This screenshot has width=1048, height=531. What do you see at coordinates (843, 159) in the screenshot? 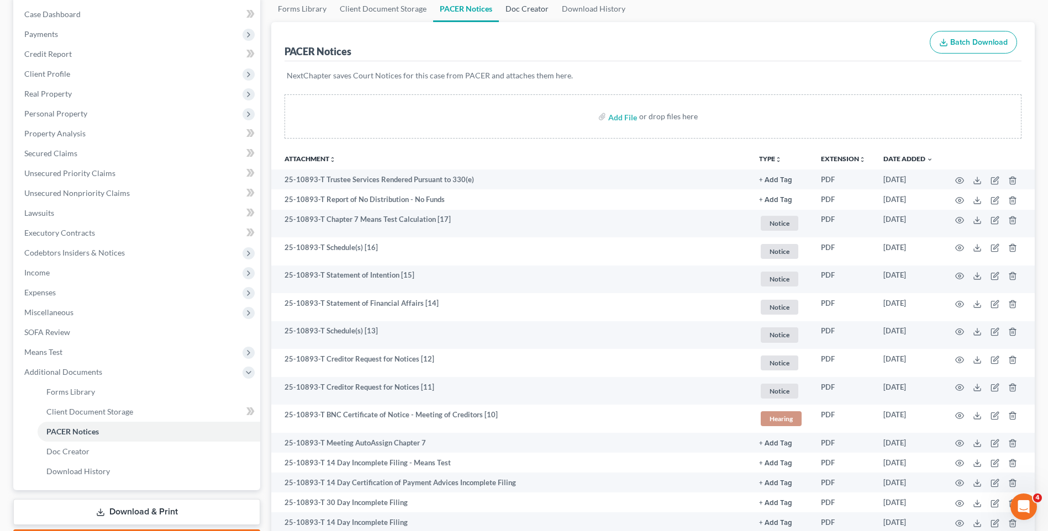
I see `a: Extensionunfold_more` at bounding box center [843, 159].